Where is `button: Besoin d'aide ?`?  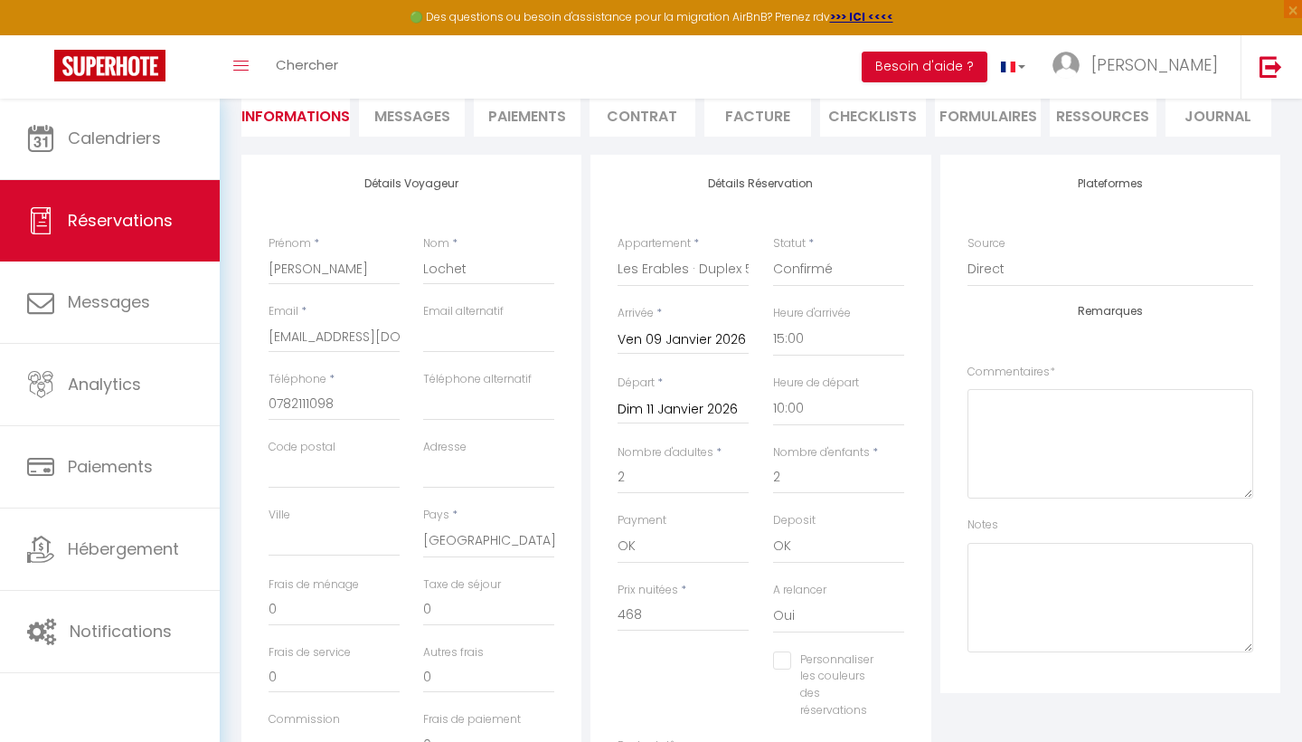 button: Besoin d'aide ? is located at coordinates (924, 67).